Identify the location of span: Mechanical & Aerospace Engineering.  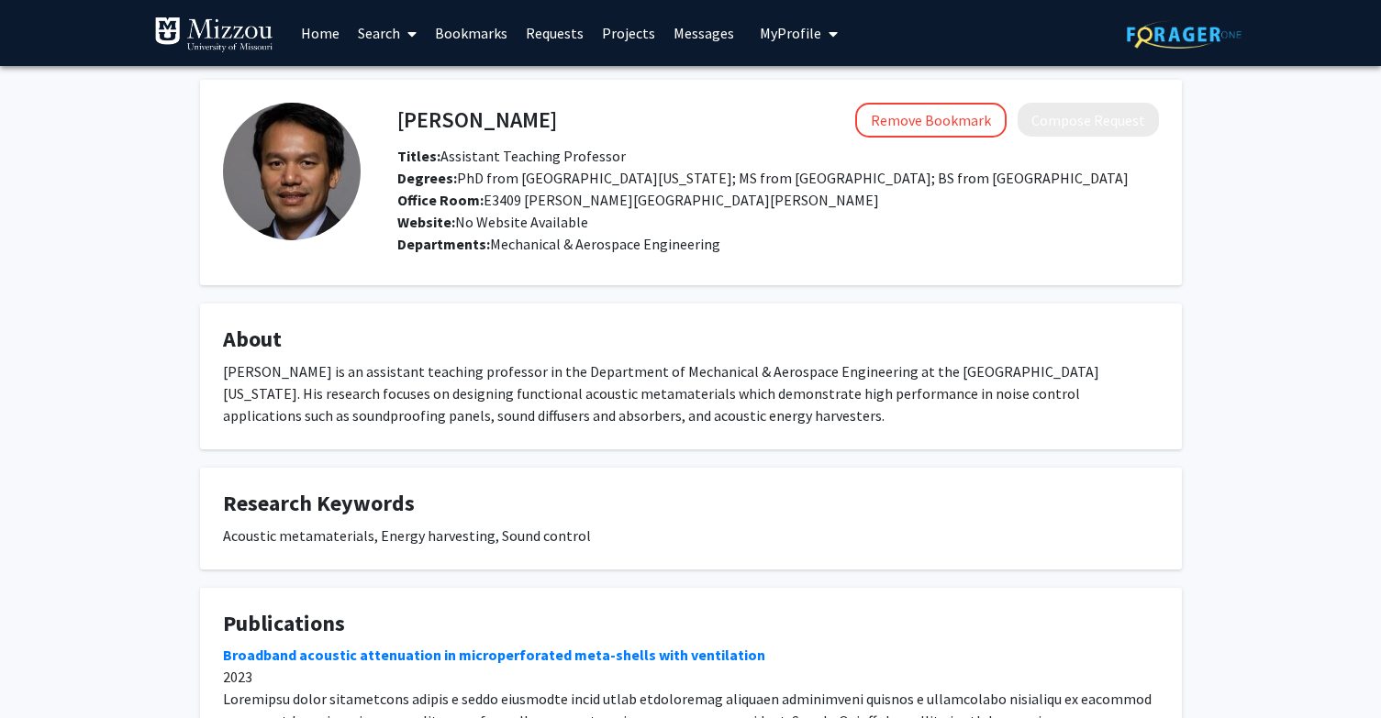
(605, 244).